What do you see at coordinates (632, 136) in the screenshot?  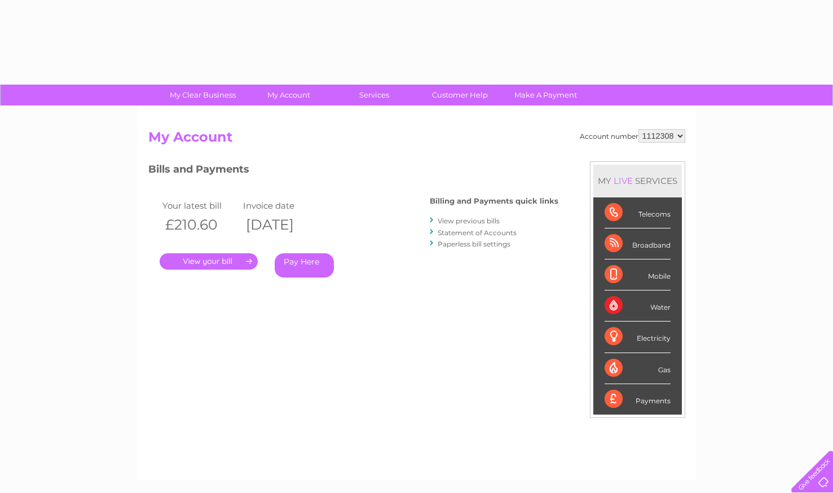 I see `div: Account number` at bounding box center [632, 136].